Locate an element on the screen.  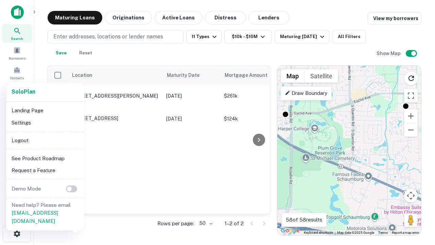
a: SoloPlan is located at coordinates (23, 92).